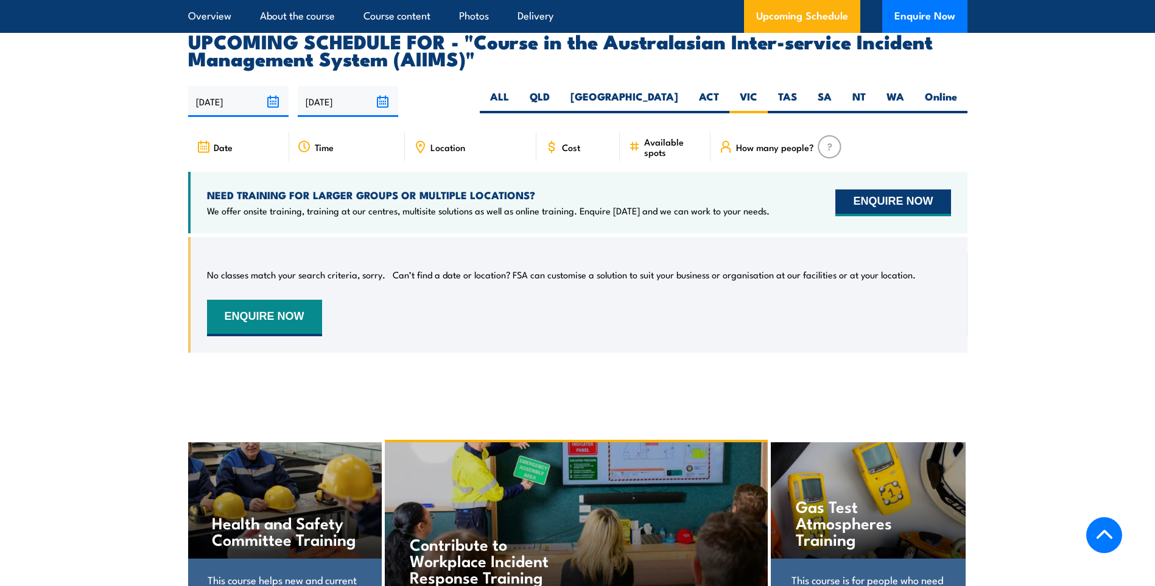 Image resolution: width=1155 pixels, height=586 pixels. Describe the element at coordinates (578, 49) in the screenshot. I see `h2: UPCOMING SCHEDULE FOR - "Course in the Australasian Inter-service Incident Management System (AII...` at that location.